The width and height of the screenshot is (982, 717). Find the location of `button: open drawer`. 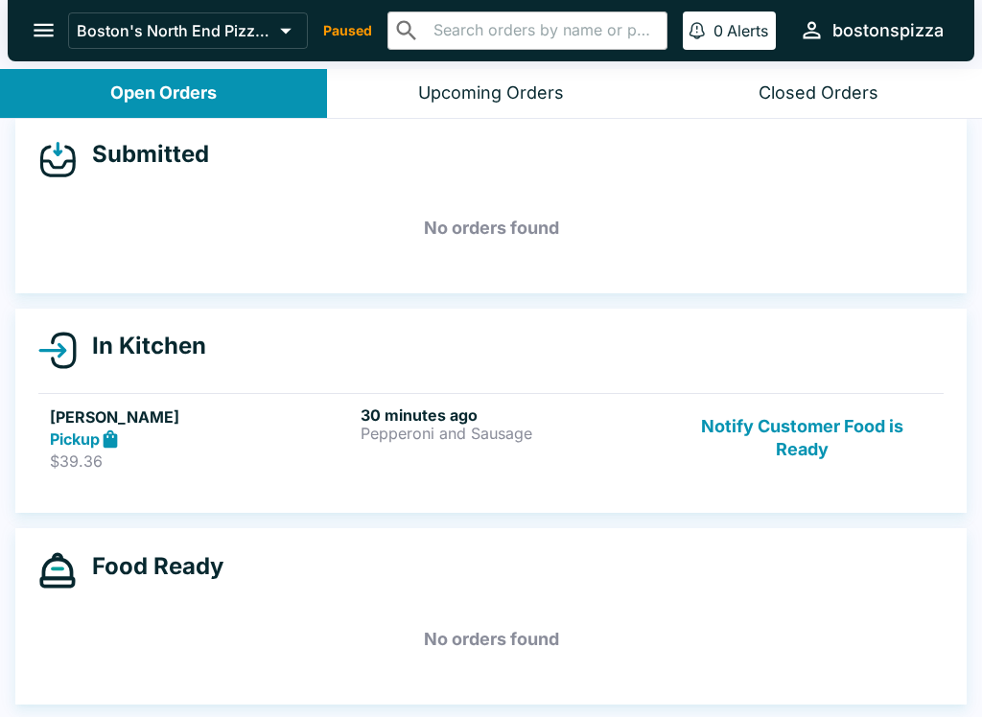

button: open drawer is located at coordinates (43, 30).